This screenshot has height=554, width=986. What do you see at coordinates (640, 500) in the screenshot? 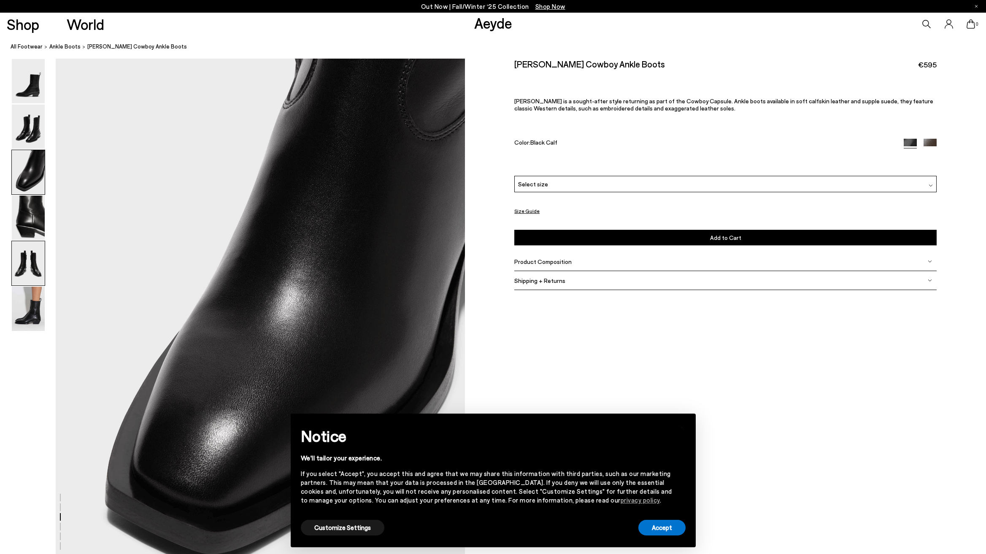
I see `a: privacy policy` at bounding box center [640, 500].